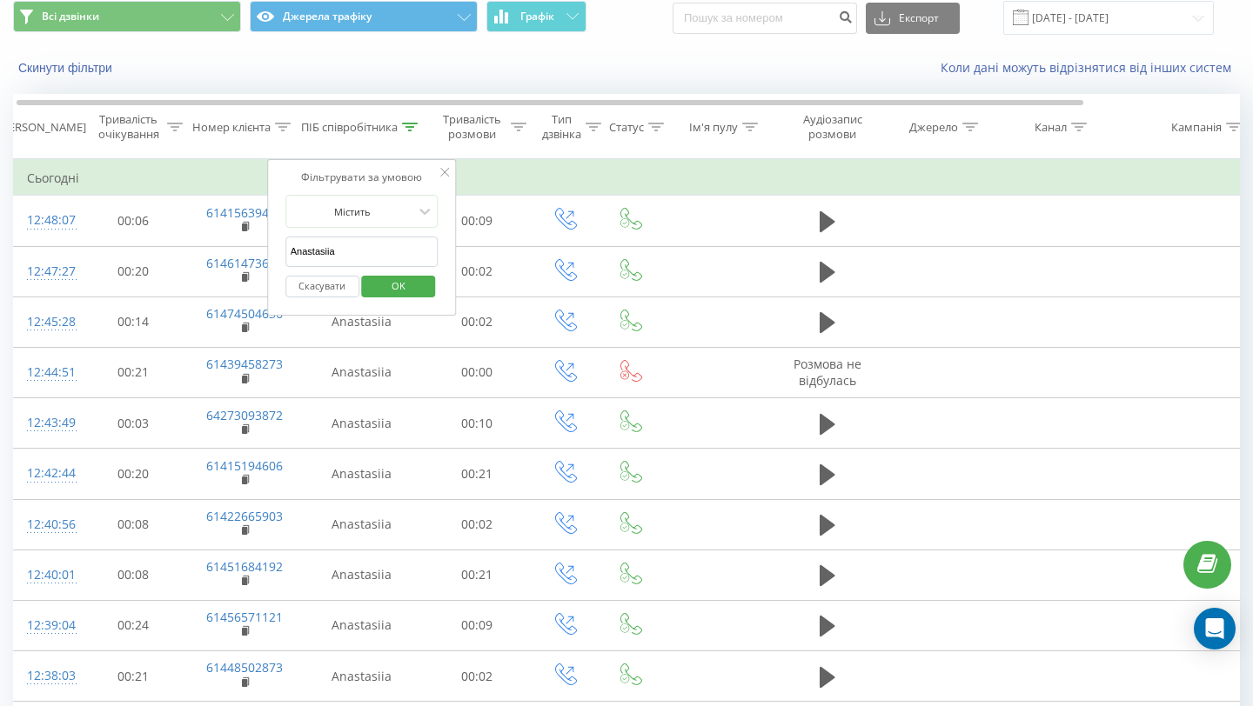 This screenshot has height=706, width=1253. What do you see at coordinates (244, 212) in the screenshot?
I see `a: 61415639489` at bounding box center [244, 212].